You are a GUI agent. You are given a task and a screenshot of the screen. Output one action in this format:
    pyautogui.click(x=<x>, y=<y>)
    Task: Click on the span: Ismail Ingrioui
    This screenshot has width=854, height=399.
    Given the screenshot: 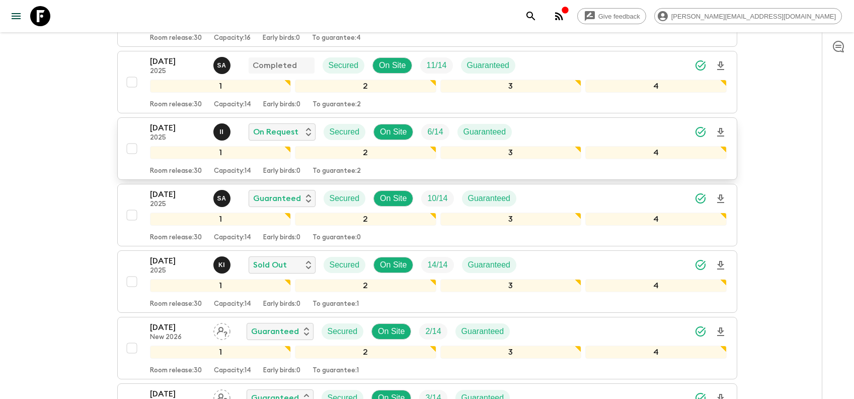 What is the action you would take?
    pyautogui.click(x=223, y=130)
    